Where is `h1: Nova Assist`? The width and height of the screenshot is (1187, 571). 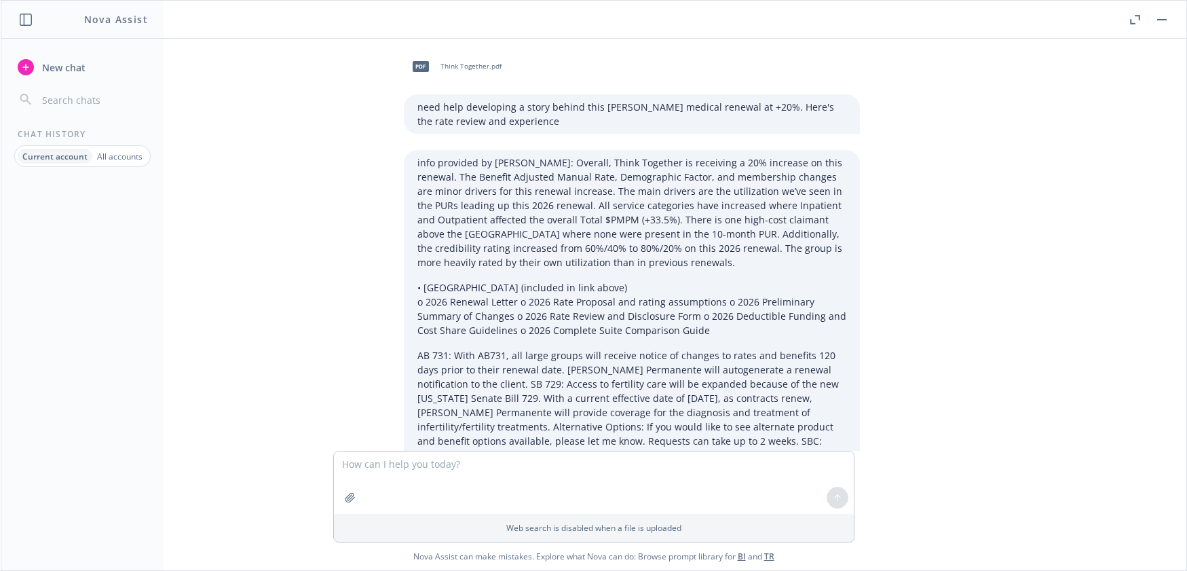 h1: Nova Assist is located at coordinates (116, 19).